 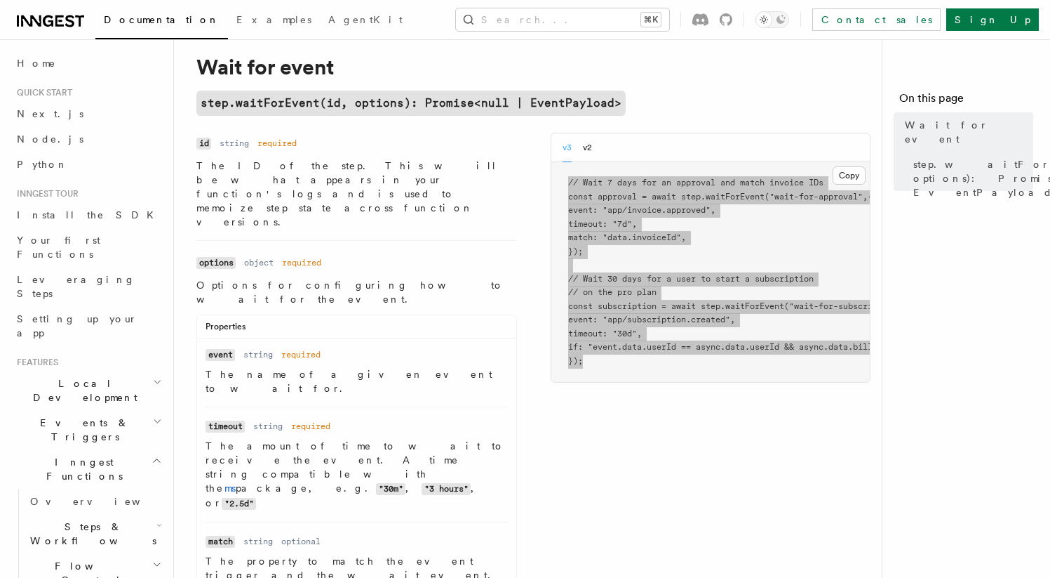 What do you see at coordinates (76, 286) in the screenshot?
I see `span: Leveraging Steps` at bounding box center [76, 286].